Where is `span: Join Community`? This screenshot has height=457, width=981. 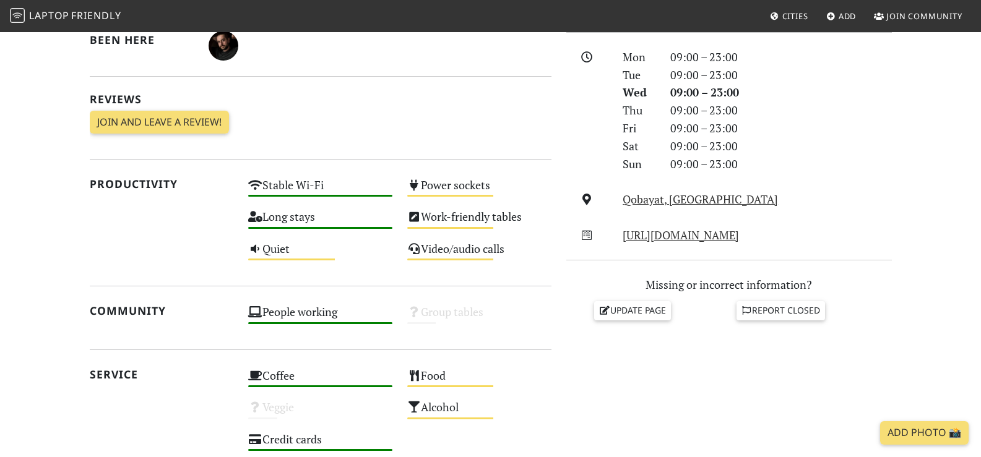 span: Join Community is located at coordinates (924, 16).